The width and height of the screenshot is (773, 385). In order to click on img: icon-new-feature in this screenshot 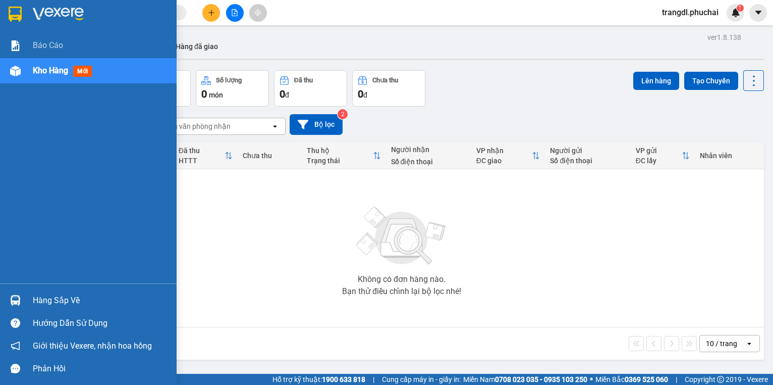, I will do `click(736, 13)`.